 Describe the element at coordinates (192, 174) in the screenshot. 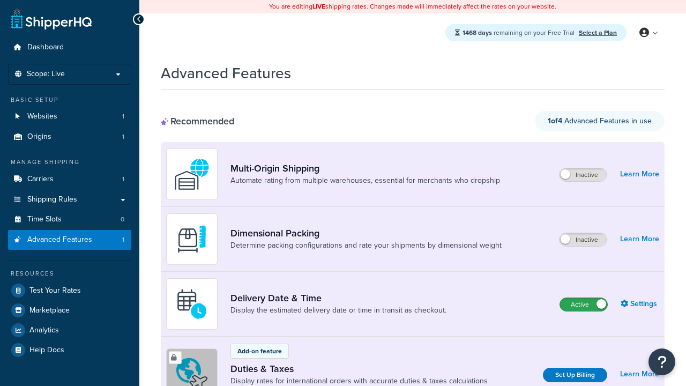

I see `img: WatD5o0RtDAAAAAElFTkSuQmCC` at that location.